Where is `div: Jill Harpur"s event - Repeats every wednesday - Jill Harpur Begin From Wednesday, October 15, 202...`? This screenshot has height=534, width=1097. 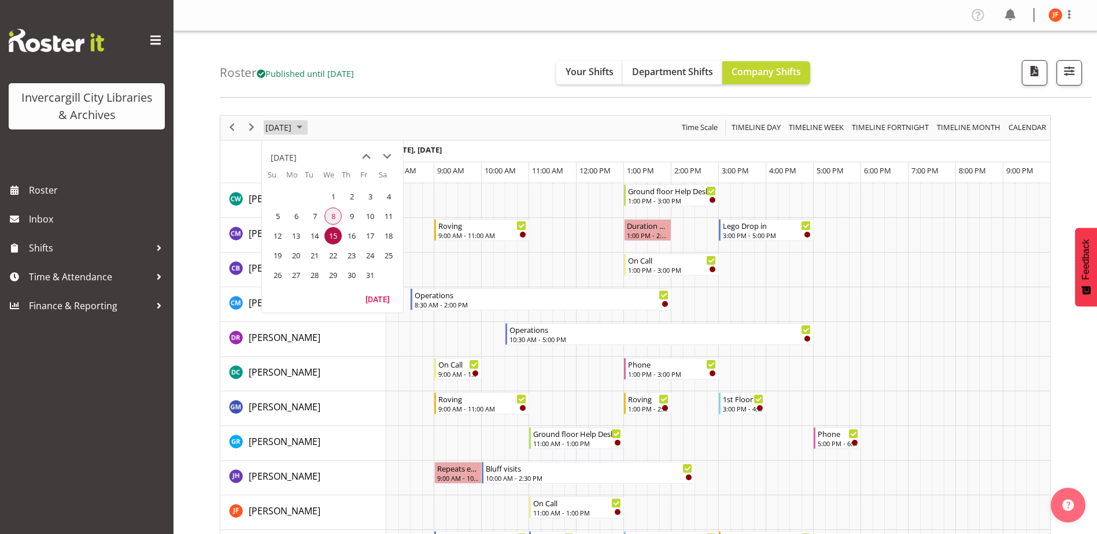
div: Jill Harpur"s event - Repeats every wednesday - Jill Harpur Begin From Wednesday, October 15, 202... is located at coordinates (458, 473).